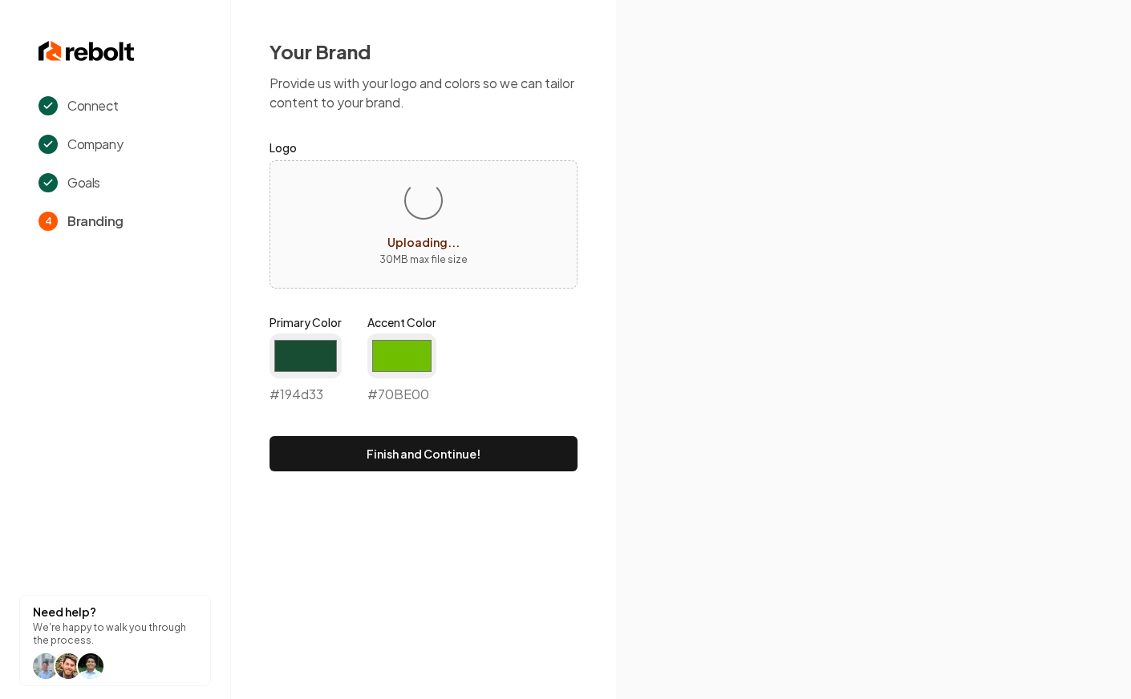  What do you see at coordinates (64, 612) in the screenshot?
I see `strong: Need help?` at bounding box center [64, 612].